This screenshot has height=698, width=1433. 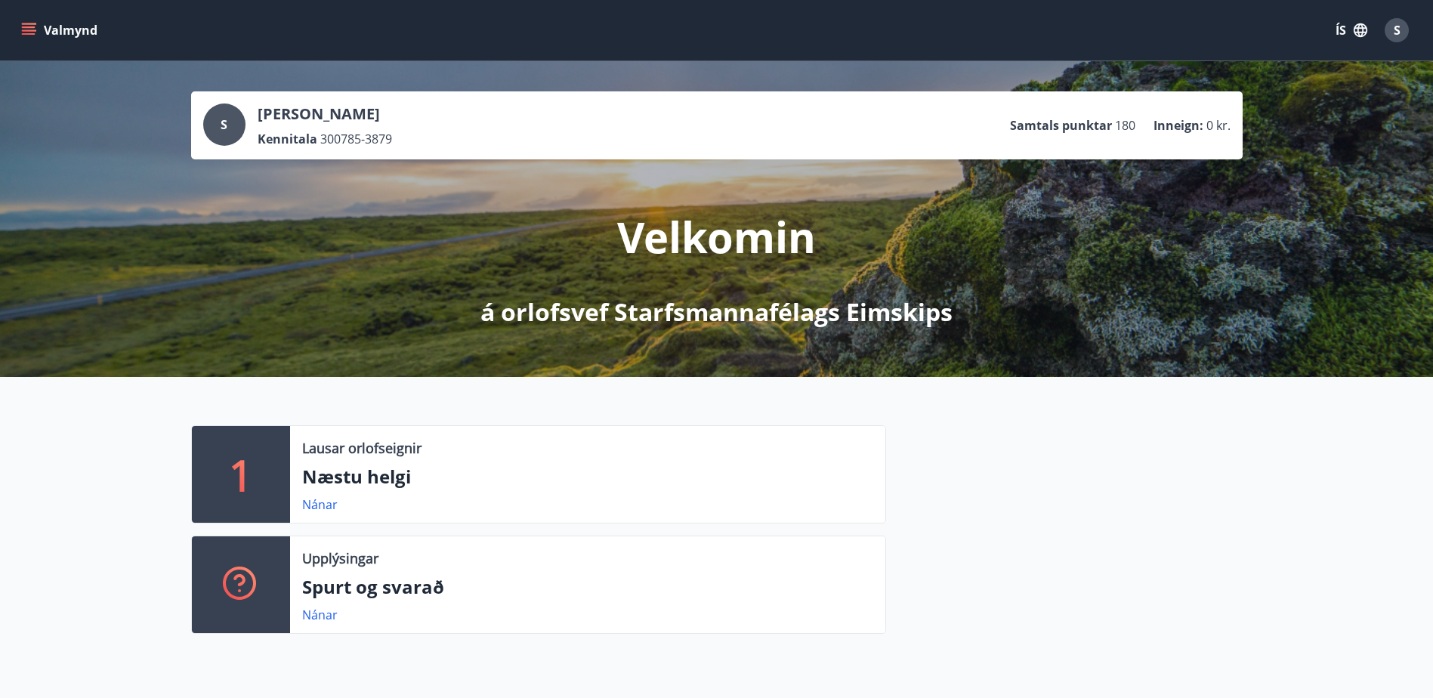 I want to click on span: 300785-3879, so click(x=356, y=139).